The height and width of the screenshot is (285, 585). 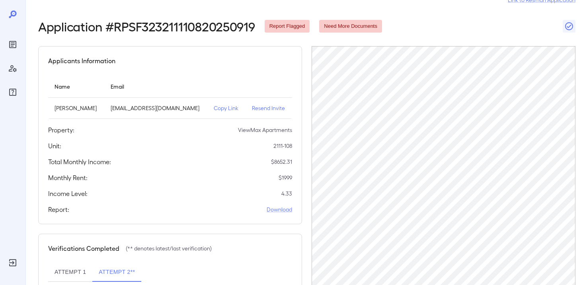 I want to click on th: Email, so click(x=156, y=86).